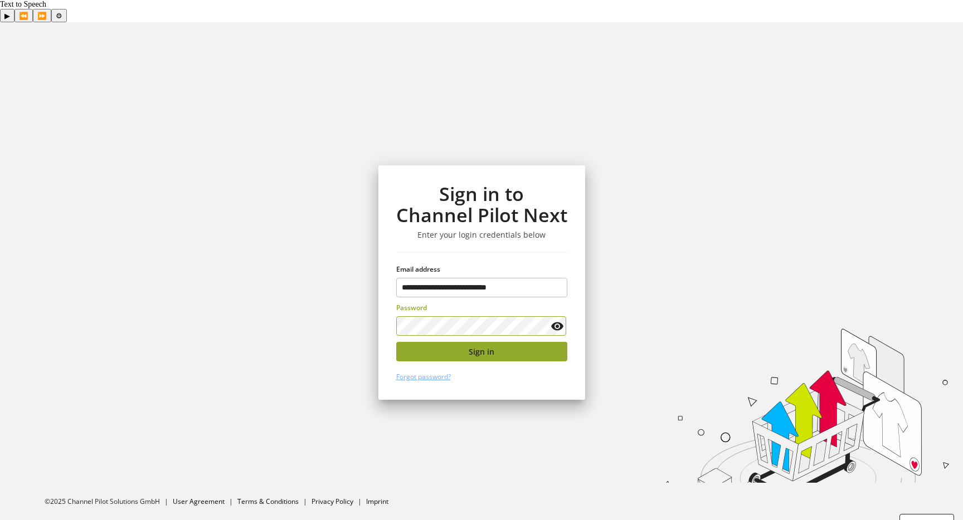  What do you see at coordinates (59, 16) in the screenshot?
I see `button: Settings` at bounding box center [59, 16].